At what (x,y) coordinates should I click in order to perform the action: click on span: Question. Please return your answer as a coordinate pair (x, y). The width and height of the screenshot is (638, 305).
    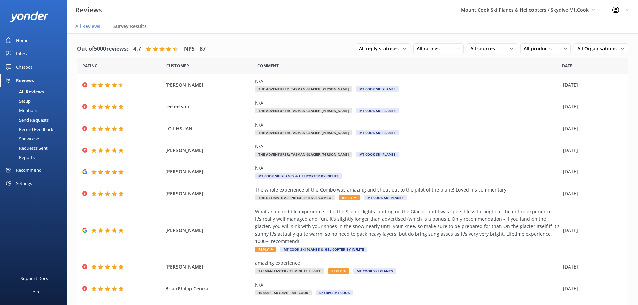
    Looking at the image, I should click on (268, 66).